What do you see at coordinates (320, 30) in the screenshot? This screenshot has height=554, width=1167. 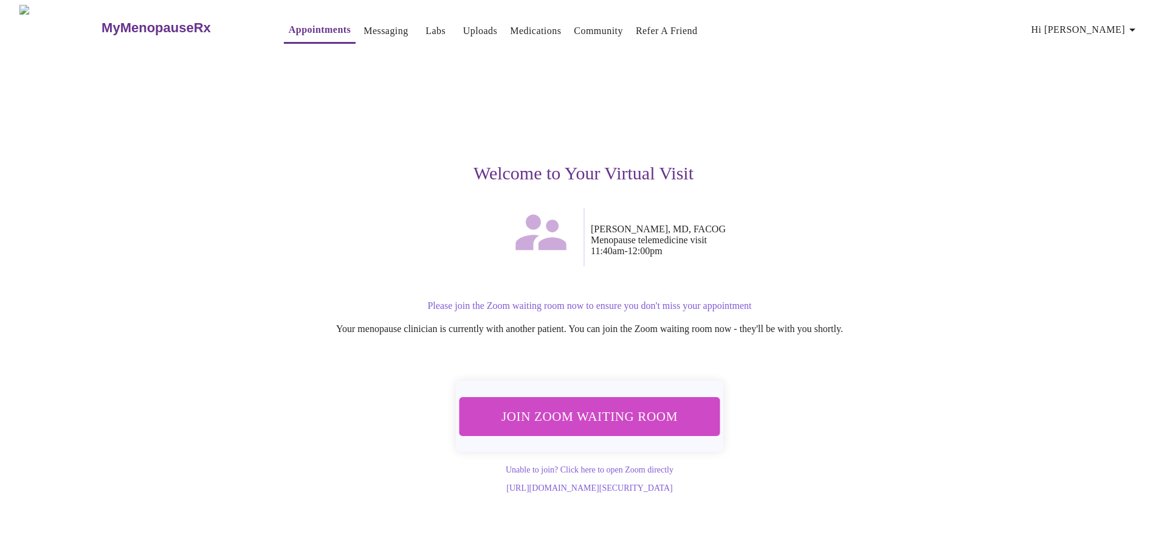 I see `button: Appointments` at bounding box center [320, 30].